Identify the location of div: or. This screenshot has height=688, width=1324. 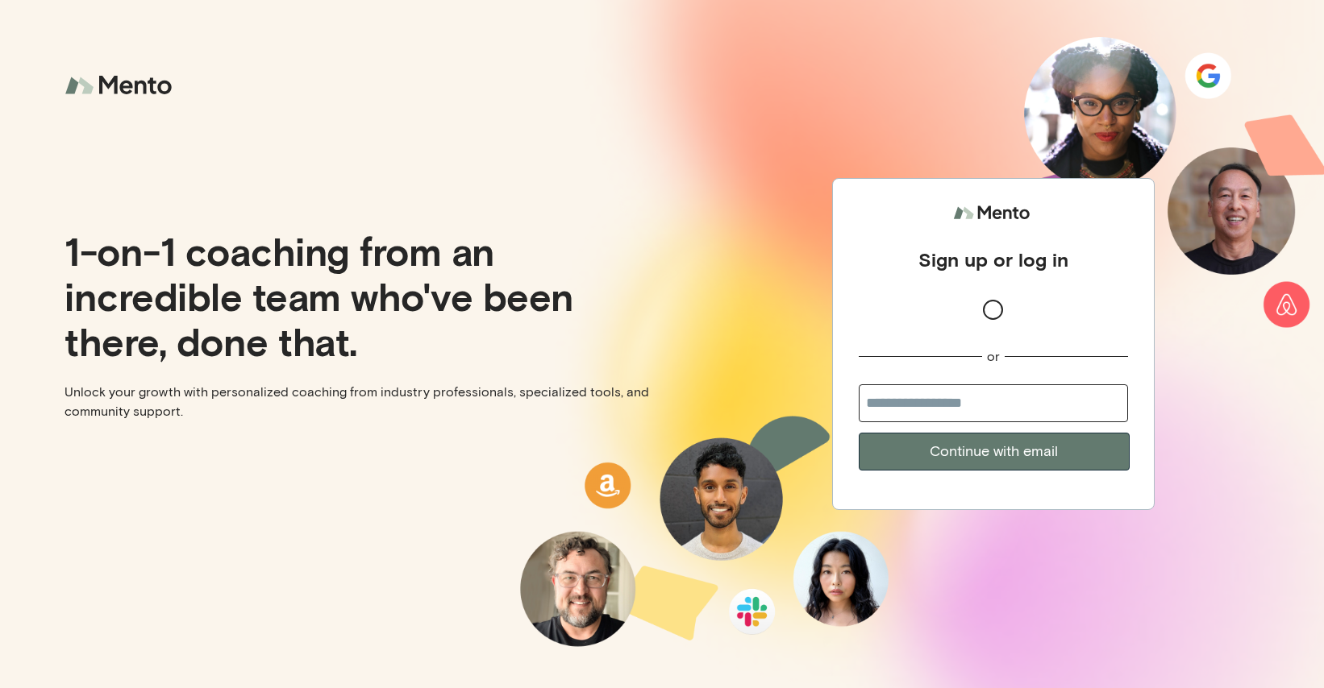
(993, 356).